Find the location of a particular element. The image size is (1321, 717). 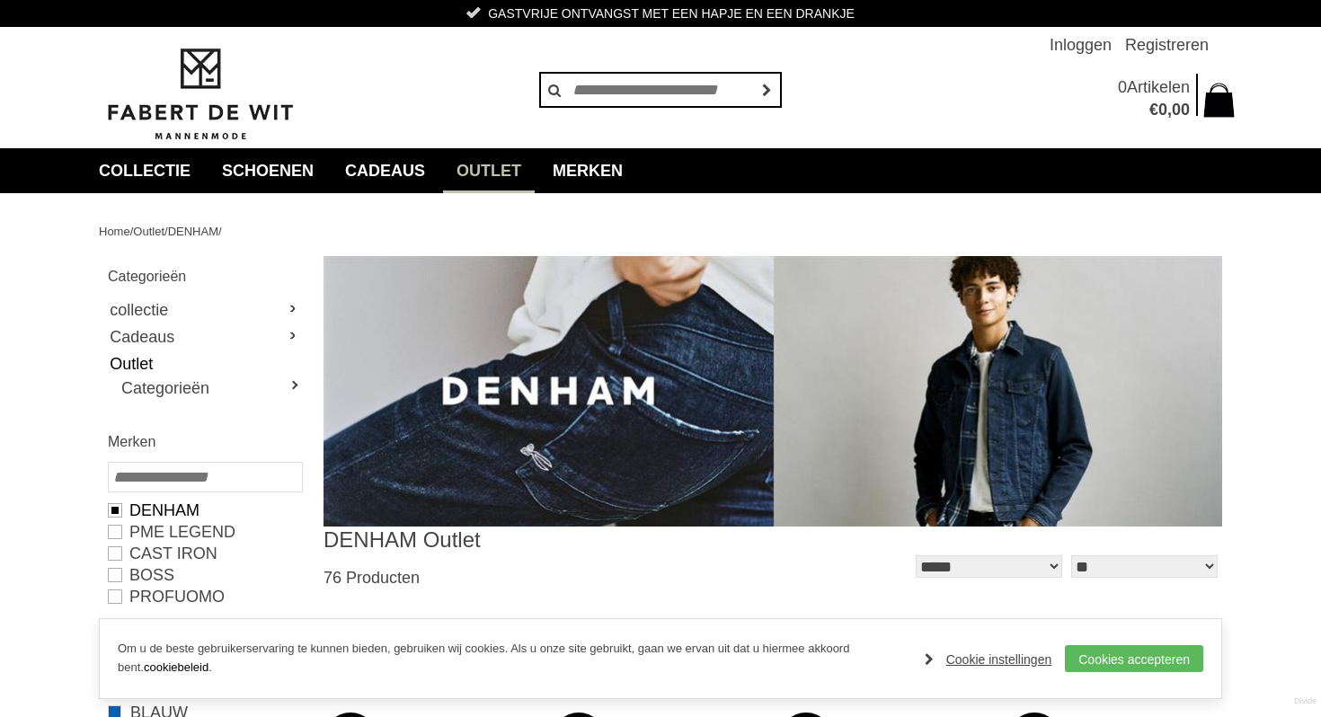

span: Home is located at coordinates (114, 231).